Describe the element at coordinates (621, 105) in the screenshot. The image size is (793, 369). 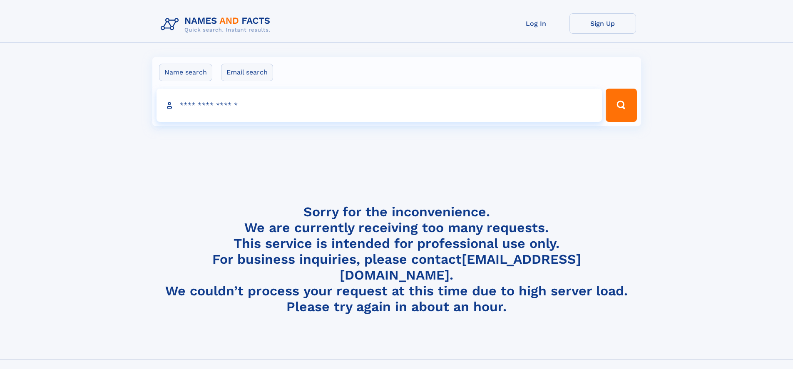
I see `button: Search Button` at that location.